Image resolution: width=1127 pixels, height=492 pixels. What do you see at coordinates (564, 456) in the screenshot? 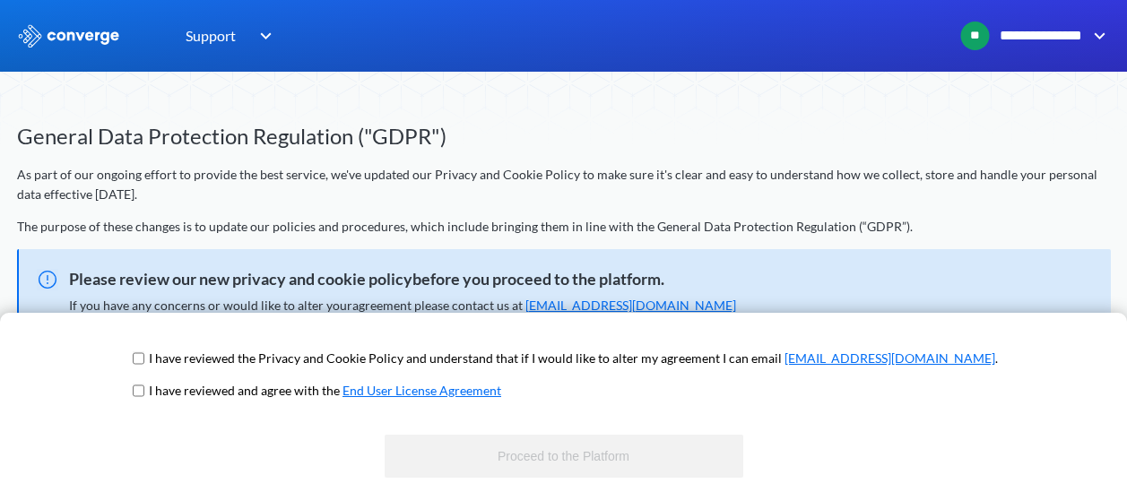
I see `button: Proceed to the Platform` at bounding box center [564, 456].